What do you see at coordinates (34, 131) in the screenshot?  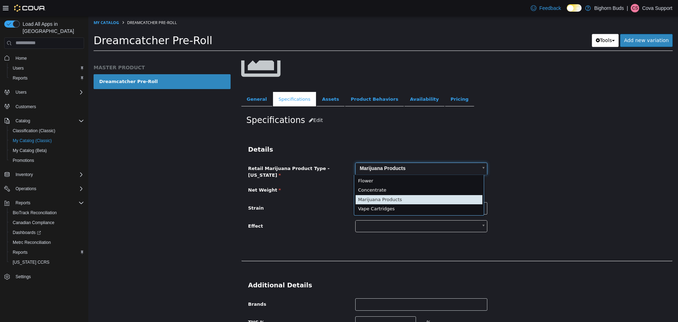 I see `a: Classification (Classic)` at bounding box center [34, 131].